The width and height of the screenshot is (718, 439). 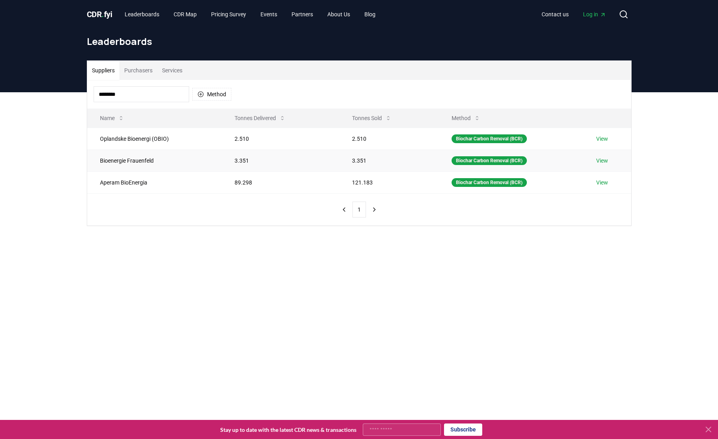 I want to click on button: Name, so click(x=112, y=118).